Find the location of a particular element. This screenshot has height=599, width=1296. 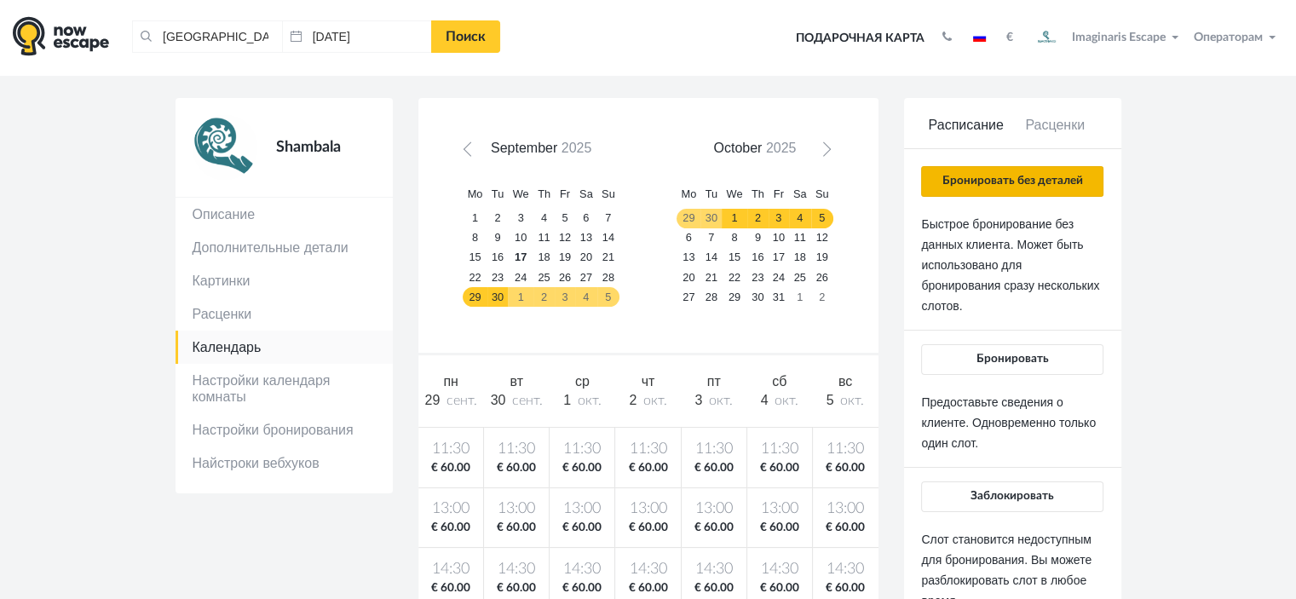

span: Thursday is located at coordinates (543, 193).